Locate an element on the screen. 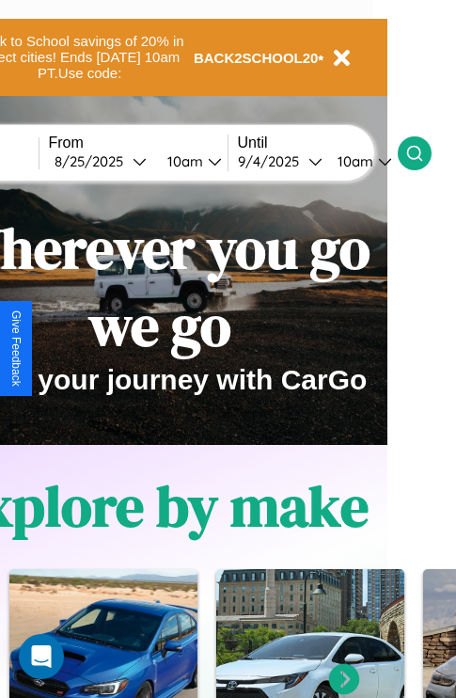 This screenshot has height=698, width=456. div: Give Feedback is located at coordinates (16, 348).